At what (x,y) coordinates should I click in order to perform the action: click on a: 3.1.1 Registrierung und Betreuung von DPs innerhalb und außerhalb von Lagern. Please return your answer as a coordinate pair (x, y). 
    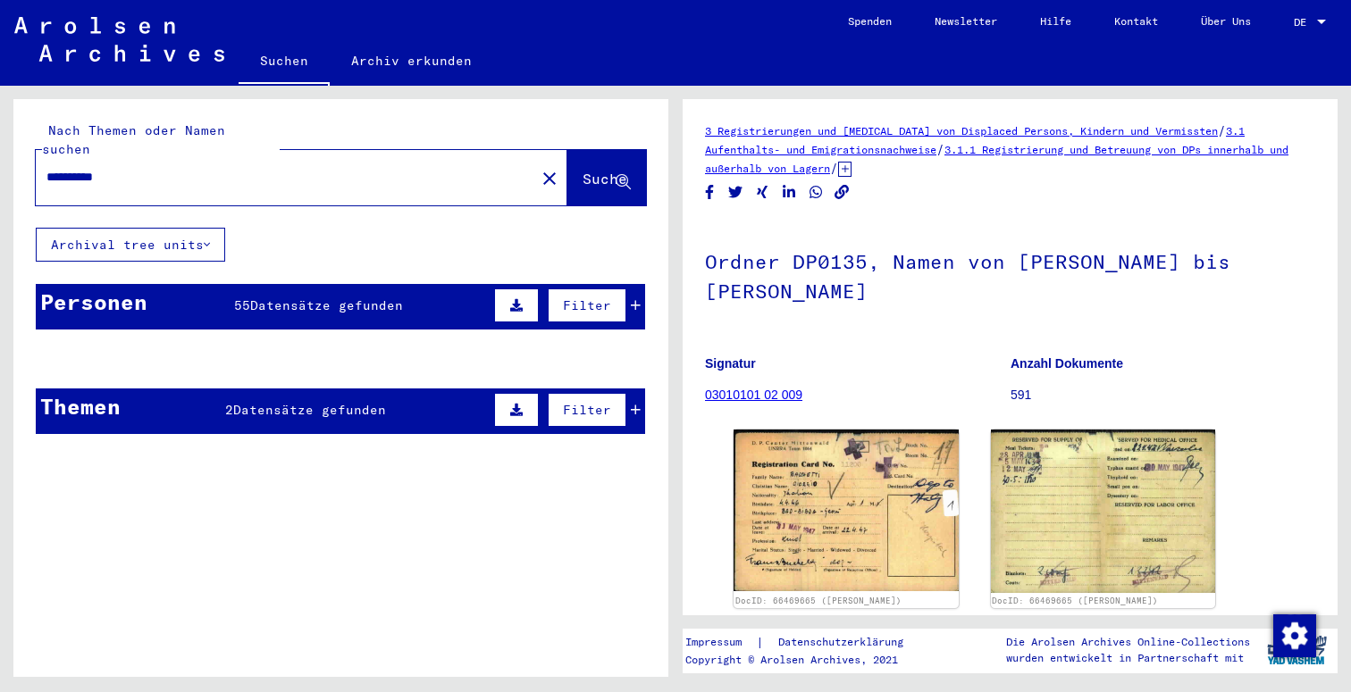
    Looking at the image, I should click on (996, 159).